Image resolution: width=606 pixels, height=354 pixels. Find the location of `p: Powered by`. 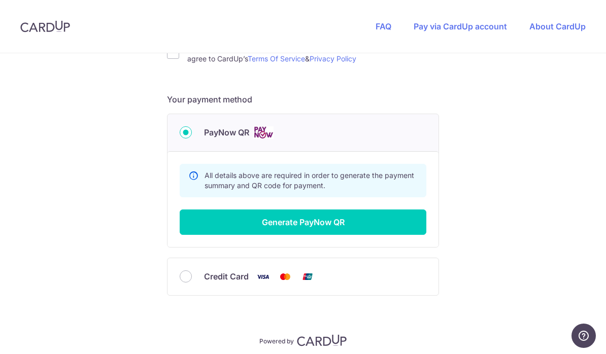

p: Powered by is located at coordinates (277, 341).